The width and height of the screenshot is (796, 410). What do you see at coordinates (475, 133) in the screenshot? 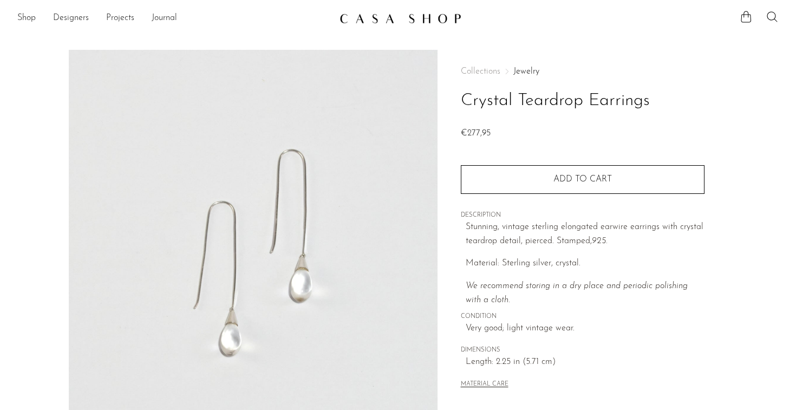
I see `span: €277,95` at bounding box center [475, 133].